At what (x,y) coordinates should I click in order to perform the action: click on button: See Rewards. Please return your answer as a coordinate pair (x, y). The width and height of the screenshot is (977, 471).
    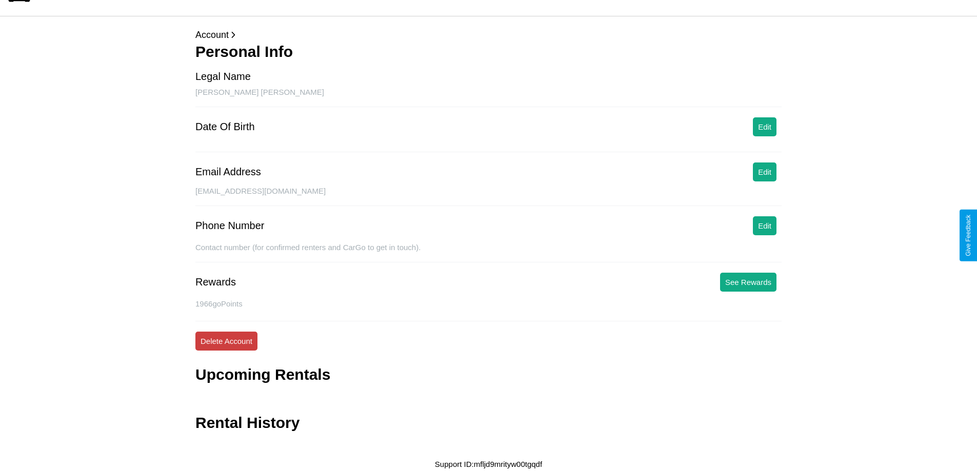
    Looking at the image, I should click on (749, 282).